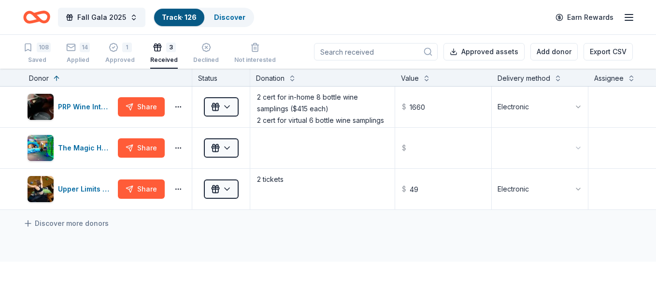 The image size is (656, 296). I want to click on div: PRP Wine International, so click(86, 107).